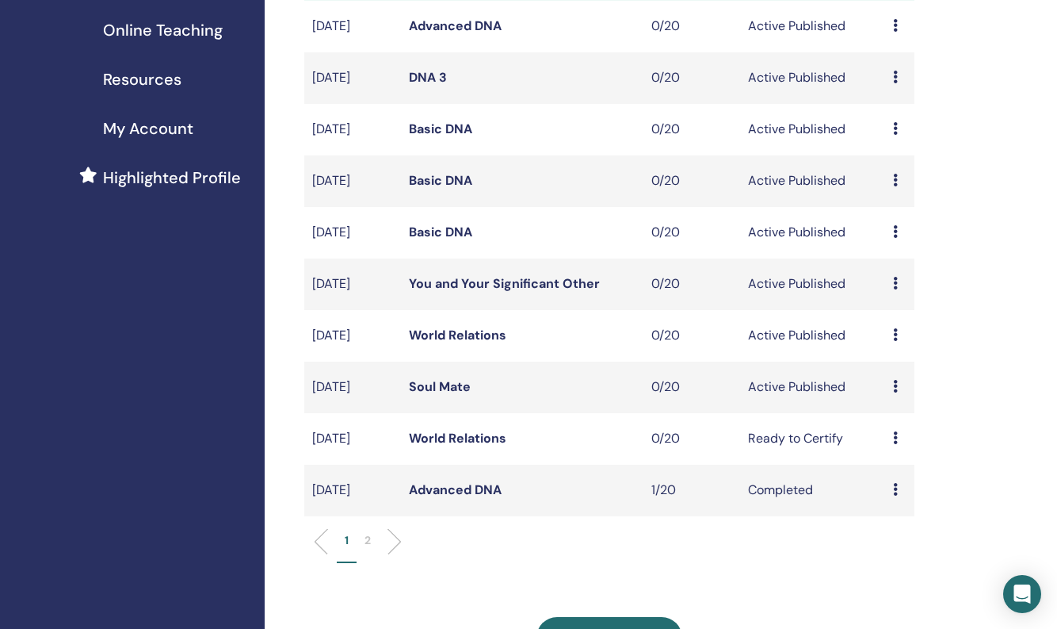 The width and height of the screenshot is (1057, 629). I want to click on span: Highlighted Profile, so click(172, 178).